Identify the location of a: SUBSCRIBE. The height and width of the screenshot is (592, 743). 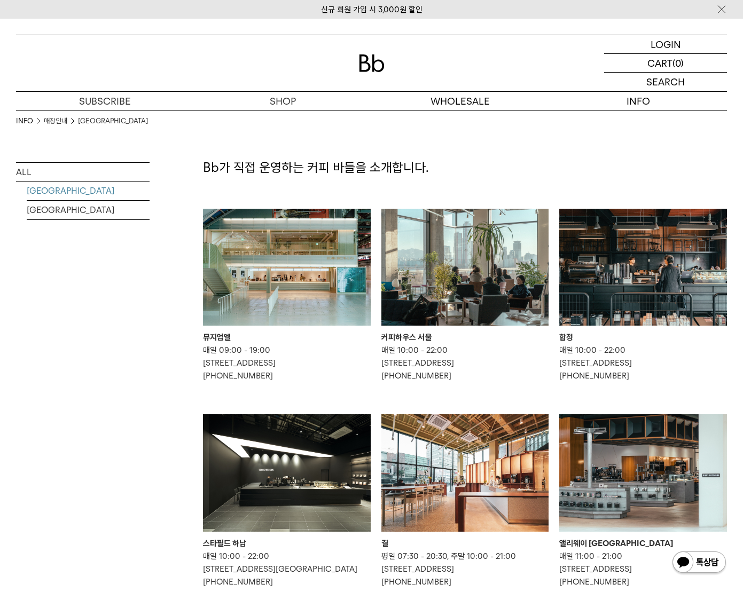
(105, 101).